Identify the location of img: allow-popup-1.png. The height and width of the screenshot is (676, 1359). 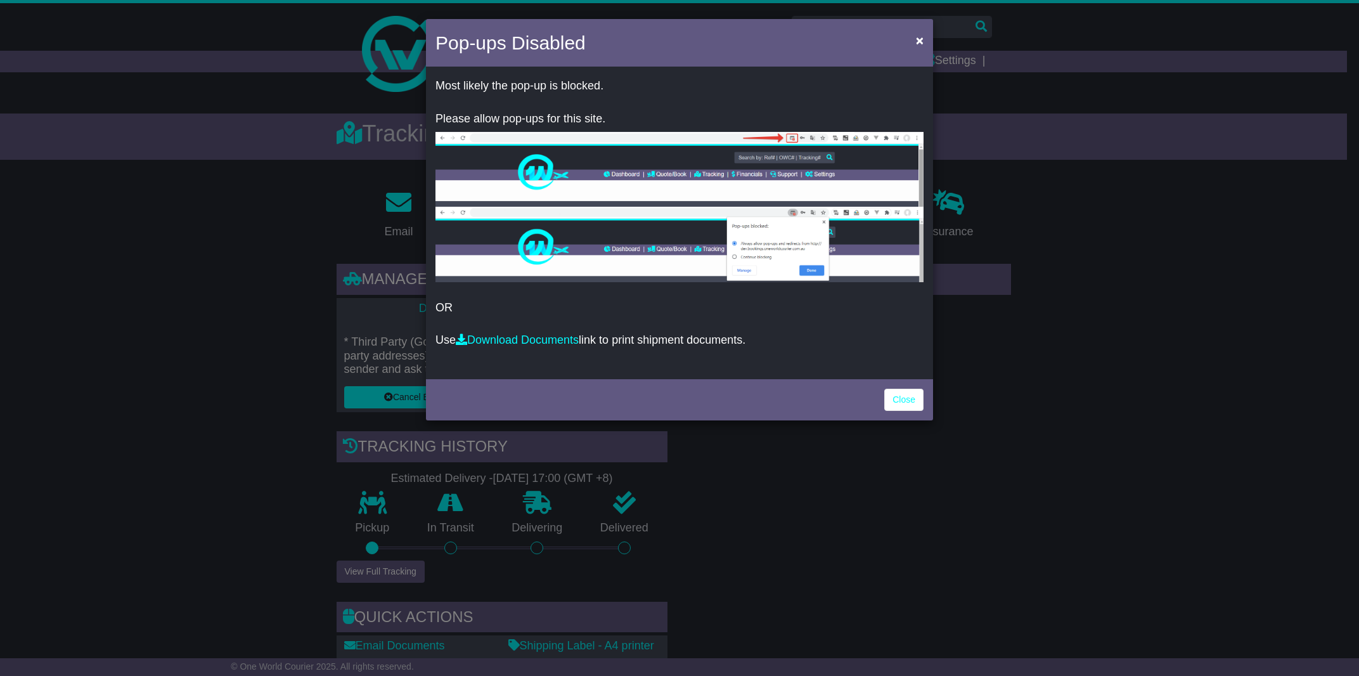
(680, 169).